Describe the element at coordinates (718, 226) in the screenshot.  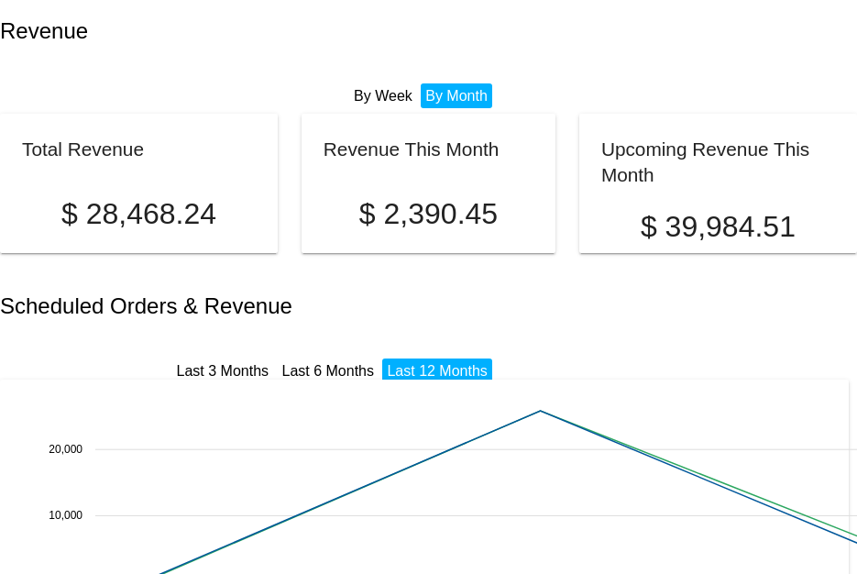
I see `p: $ 39,984.51` at that location.